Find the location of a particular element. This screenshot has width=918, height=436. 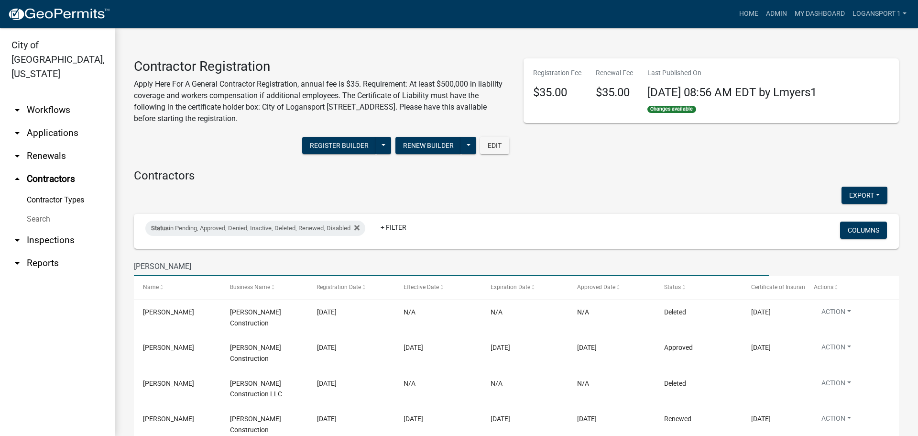

datatable-header-cell: Effective Date is located at coordinates (438, 287).